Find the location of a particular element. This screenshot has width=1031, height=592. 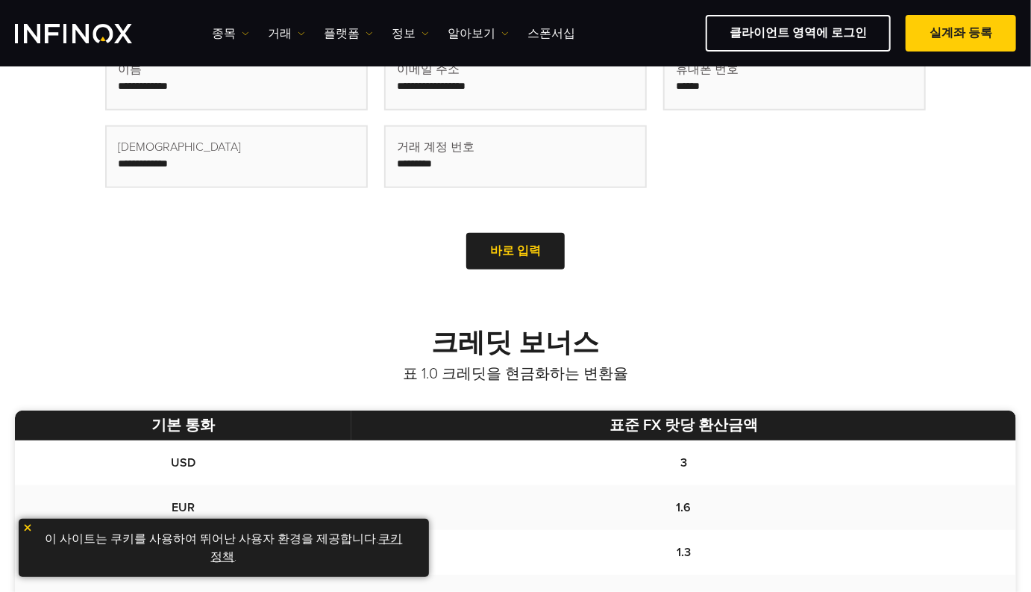

a: 클라이언트 영역에 로그인 is located at coordinates (798, 33).